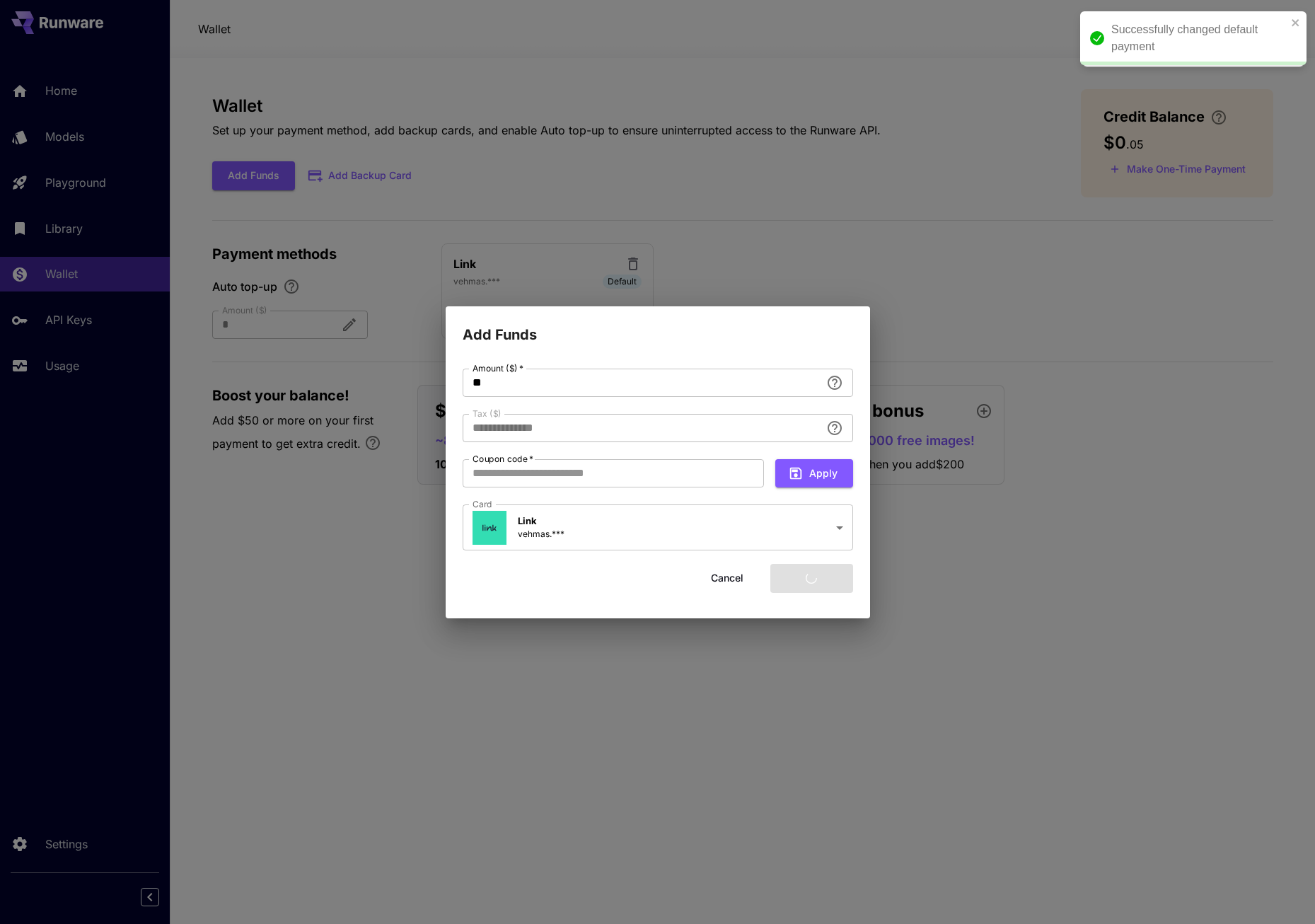 This screenshot has width=1315, height=924. What do you see at coordinates (815, 473) in the screenshot?
I see `button: Apply` at bounding box center [815, 473].